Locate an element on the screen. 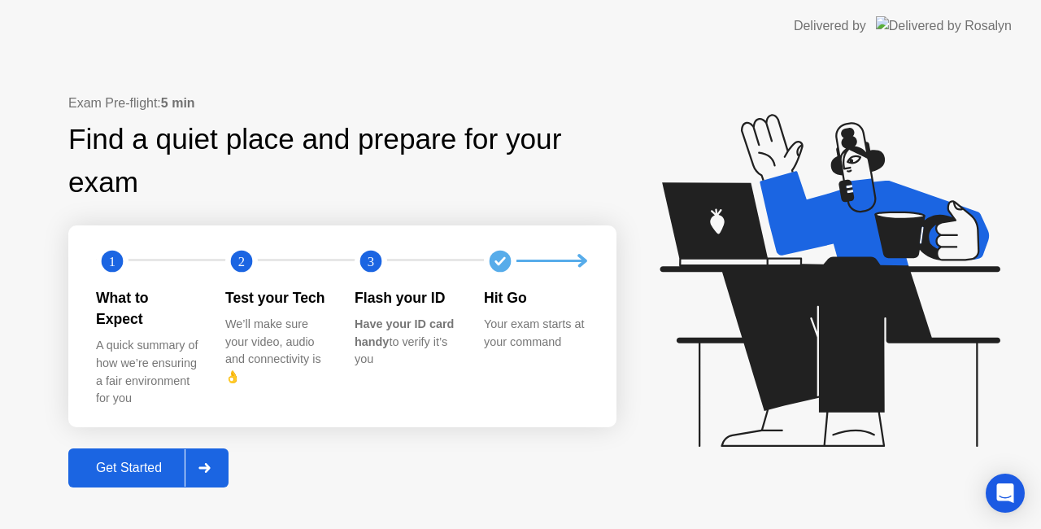 This screenshot has width=1041, height=529. div: Open Intercom Messenger is located at coordinates (1005, 493).